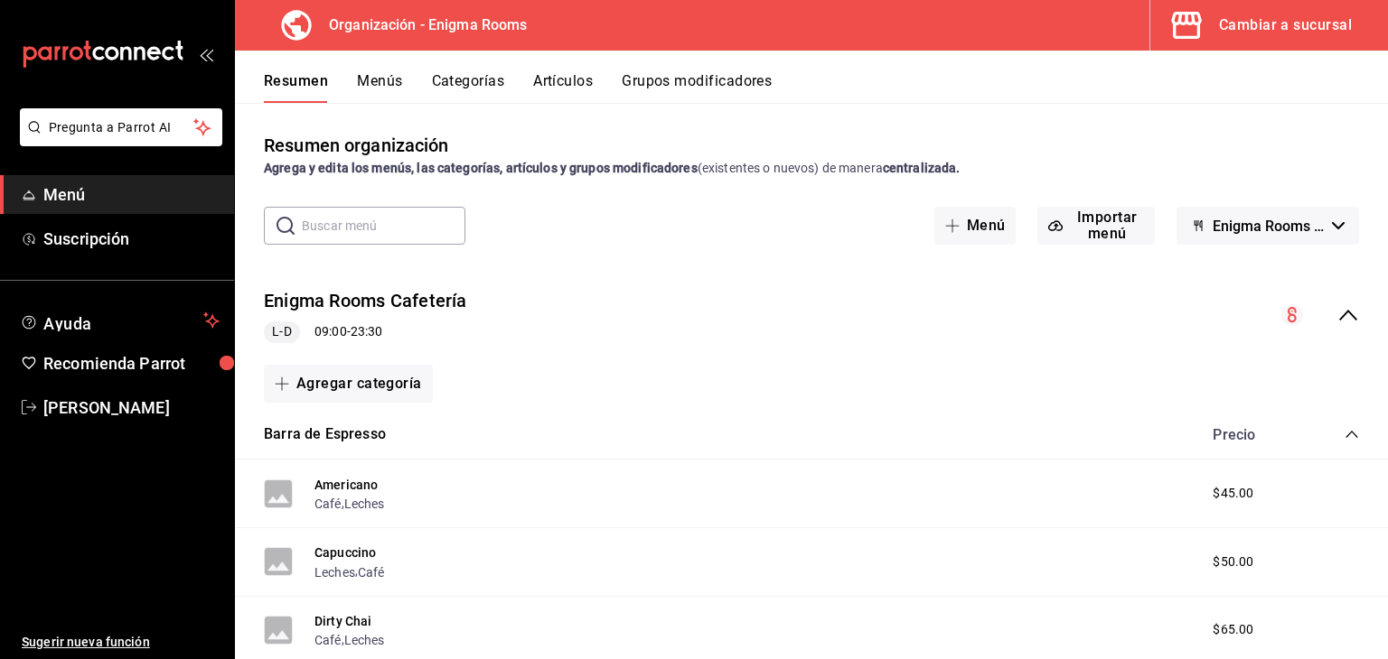 The image size is (1388, 659). Describe the element at coordinates (383, 226) in the screenshot. I see `input: Buscar menú` at that location.